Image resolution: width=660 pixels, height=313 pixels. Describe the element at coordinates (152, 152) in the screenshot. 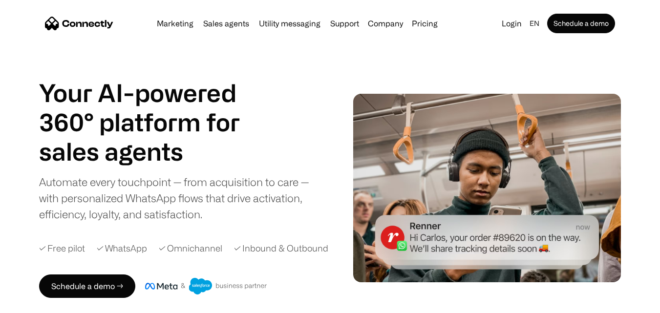

I see `h1: sales agents` at that location.